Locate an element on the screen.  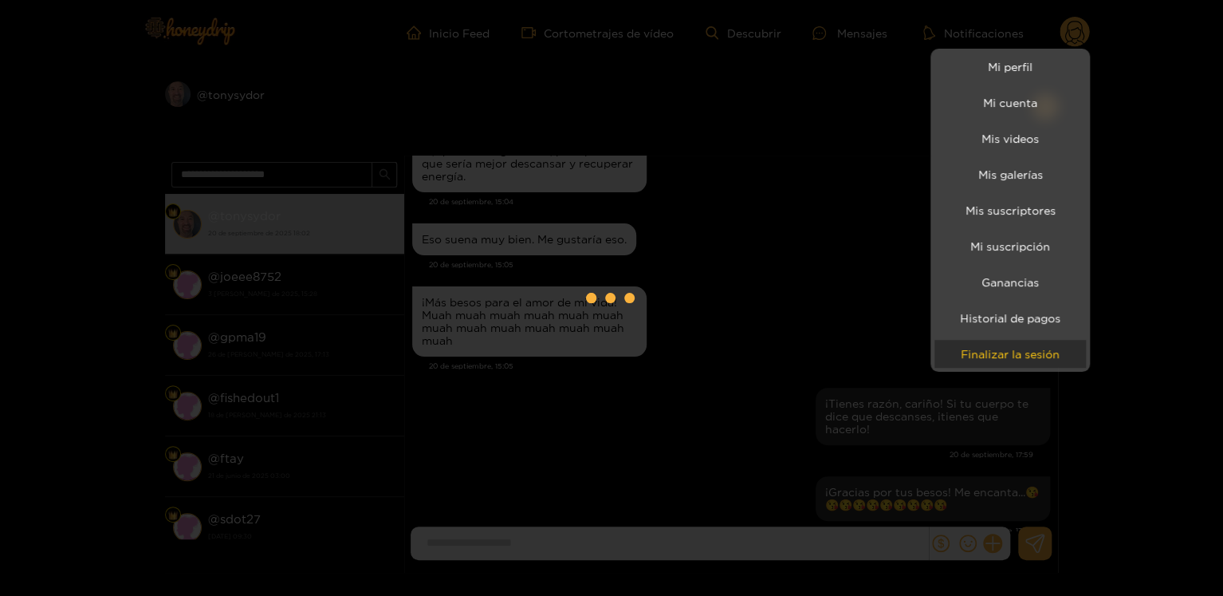
a: Mis videos is located at coordinates (1010, 138).